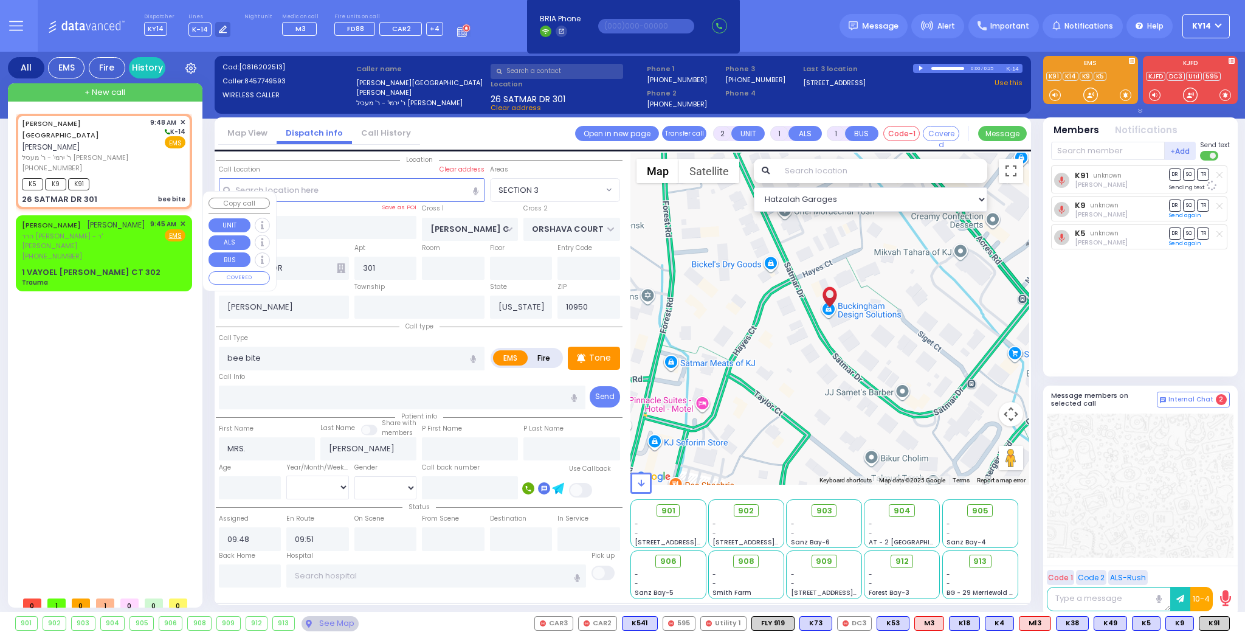 Image resolution: width=1245 pixels, height=635 pixels. What do you see at coordinates (1000, 623) in the screenshot?
I see `div: K4` at bounding box center [1000, 623].